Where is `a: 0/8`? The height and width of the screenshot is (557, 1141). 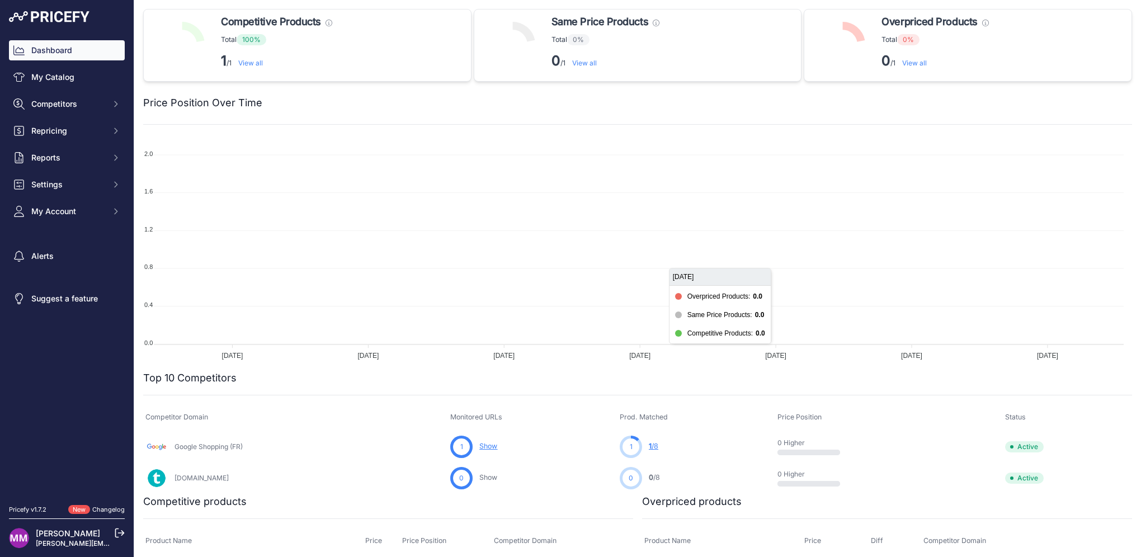 a: 0/8 is located at coordinates (655, 477).